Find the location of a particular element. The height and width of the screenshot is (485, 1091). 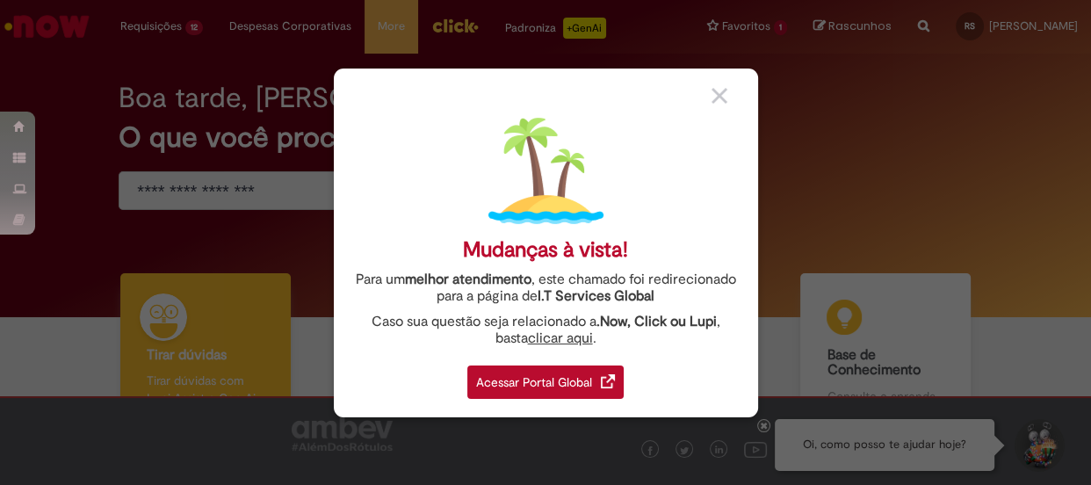

a: Acessar Portal Global is located at coordinates (546, 377).